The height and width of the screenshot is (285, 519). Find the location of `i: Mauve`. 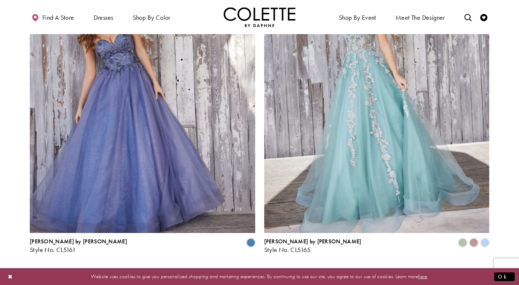

i: Mauve is located at coordinates (473, 242).